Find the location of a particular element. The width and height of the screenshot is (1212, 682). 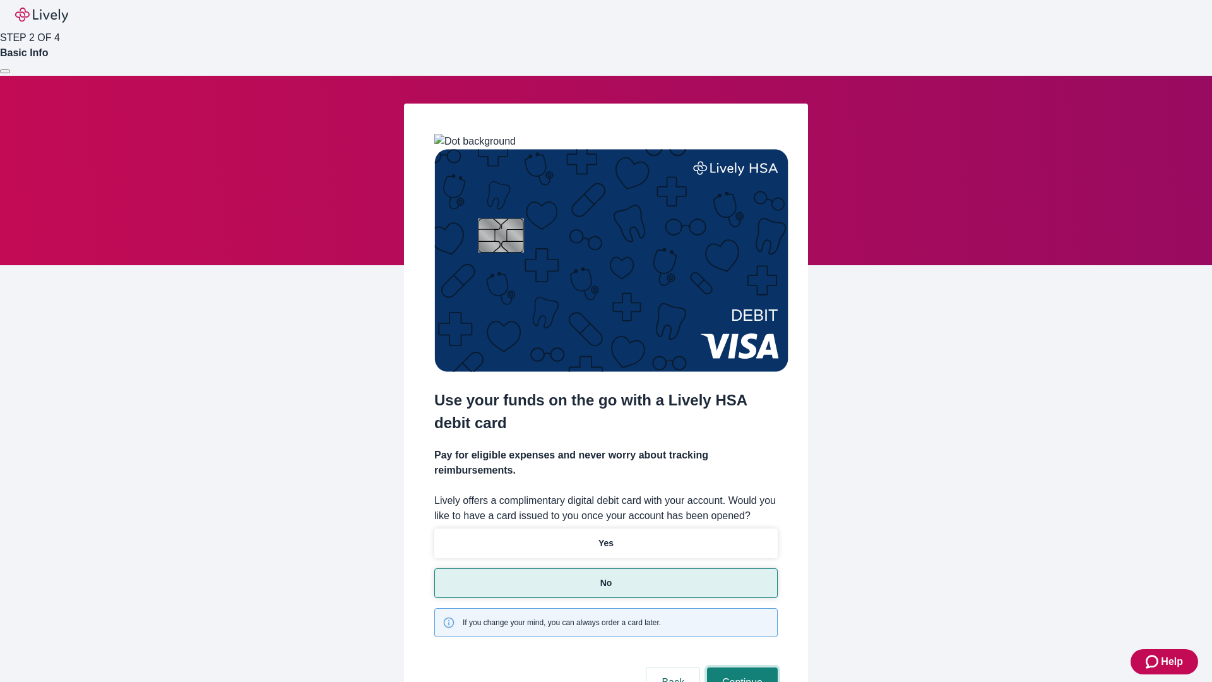

p: No is located at coordinates (606, 583).